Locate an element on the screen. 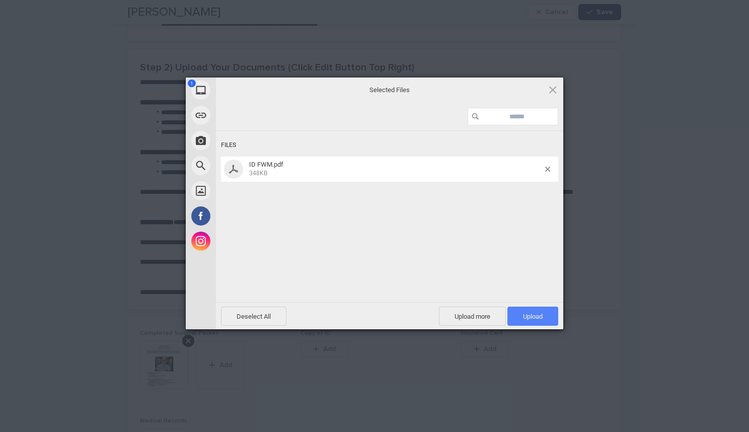 The image size is (749, 432). span: Upload more is located at coordinates (472, 316).